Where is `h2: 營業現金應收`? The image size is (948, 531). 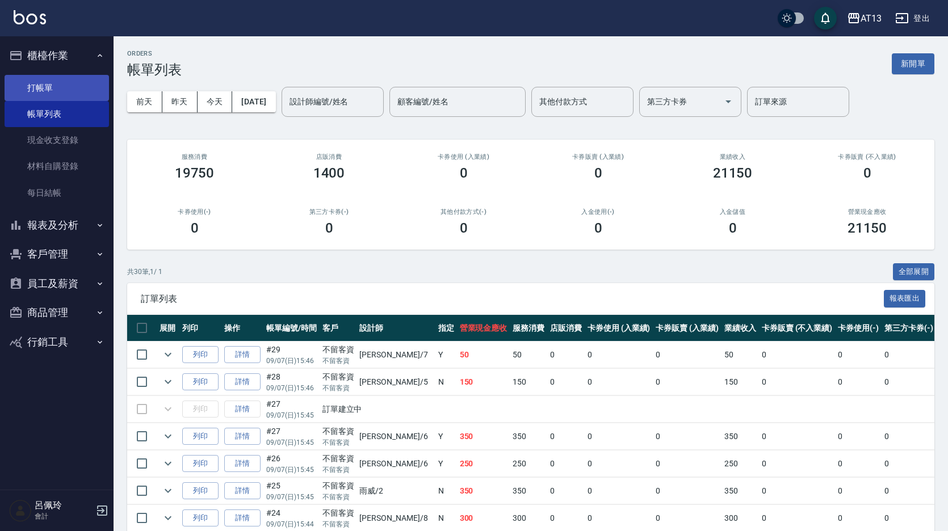
h2: 營業現金應收 is located at coordinates (867, 212).